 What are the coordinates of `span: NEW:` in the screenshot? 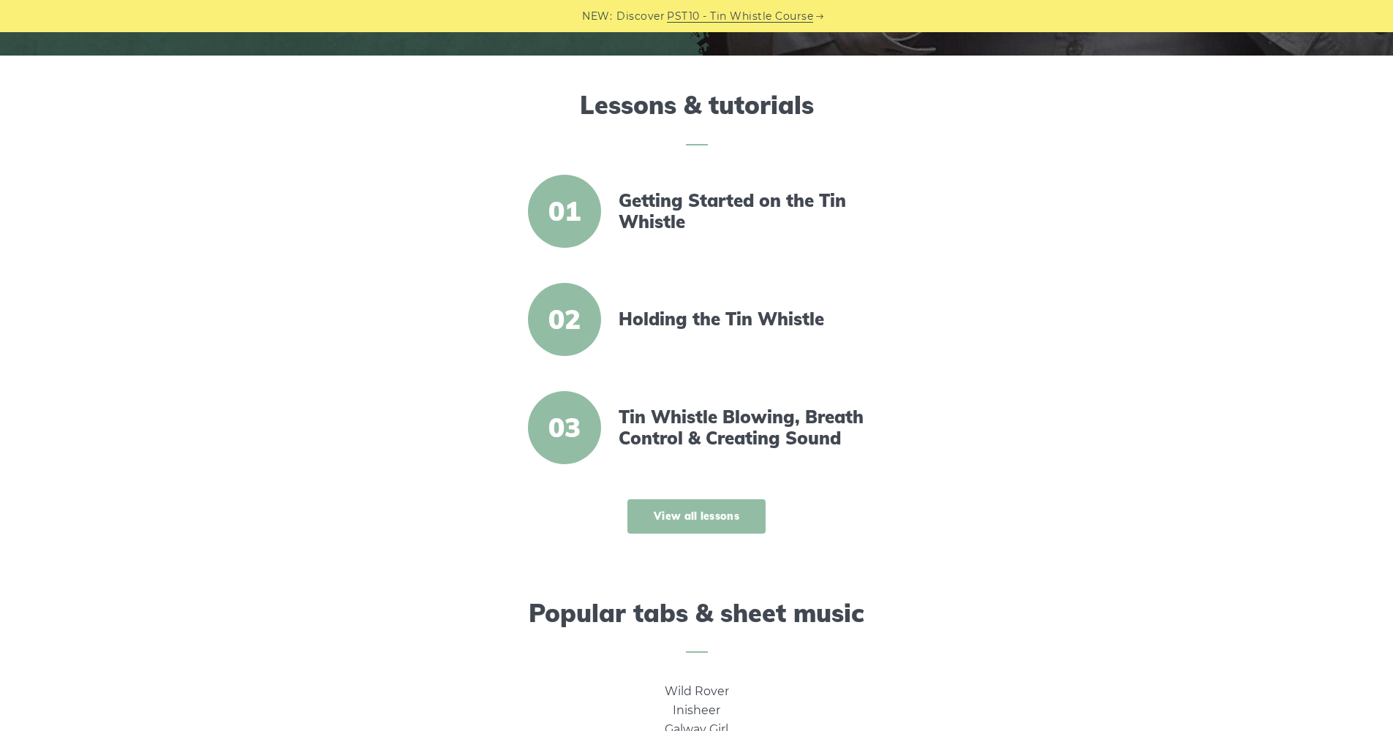 It's located at (597, 16).